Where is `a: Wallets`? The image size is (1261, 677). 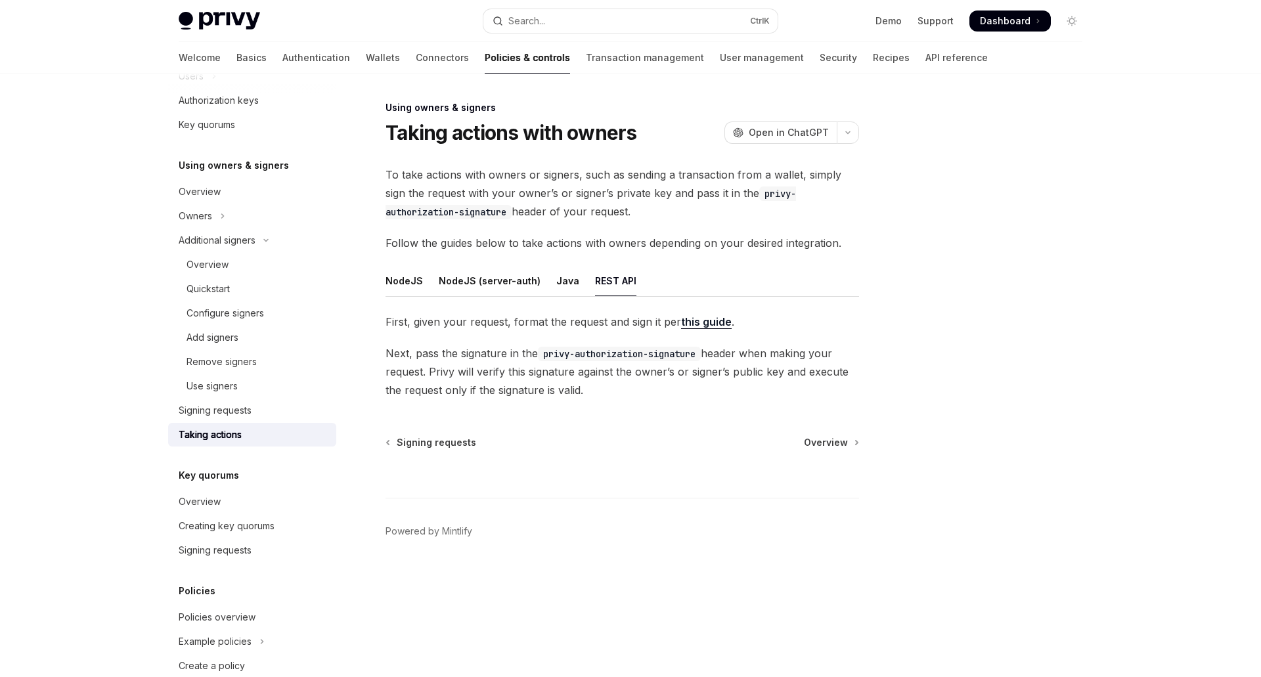 a: Wallets is located at coordinates (383, 58).